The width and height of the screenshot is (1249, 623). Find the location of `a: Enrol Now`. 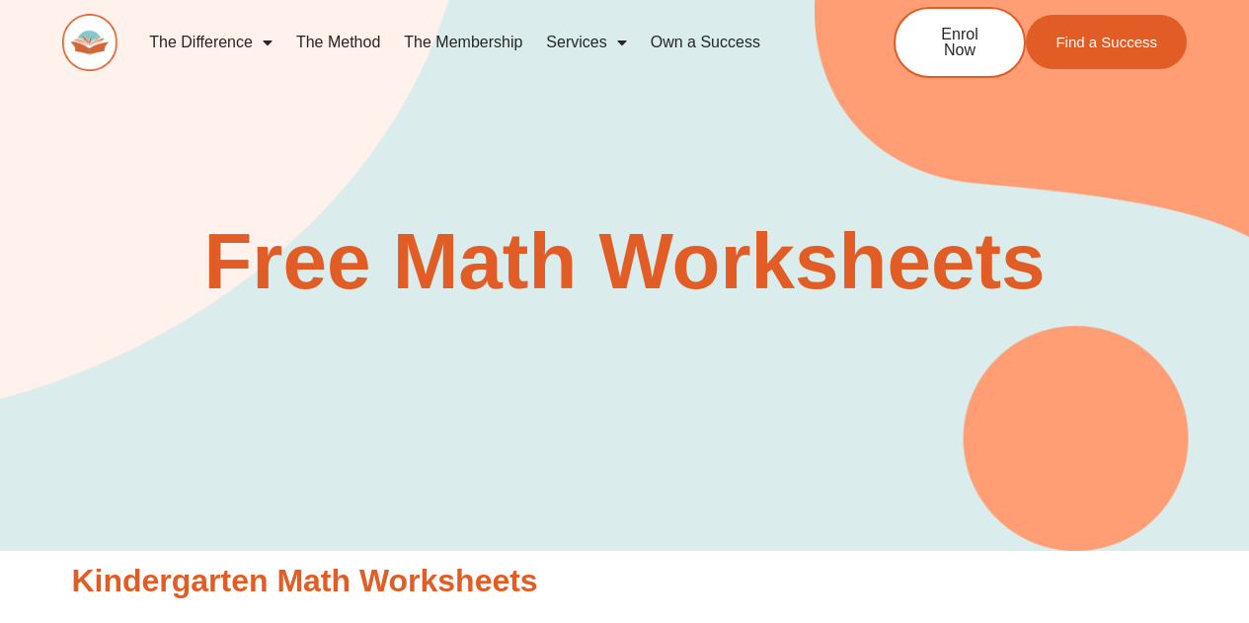

a: Enrol Now is located at coordinates (960, 42).